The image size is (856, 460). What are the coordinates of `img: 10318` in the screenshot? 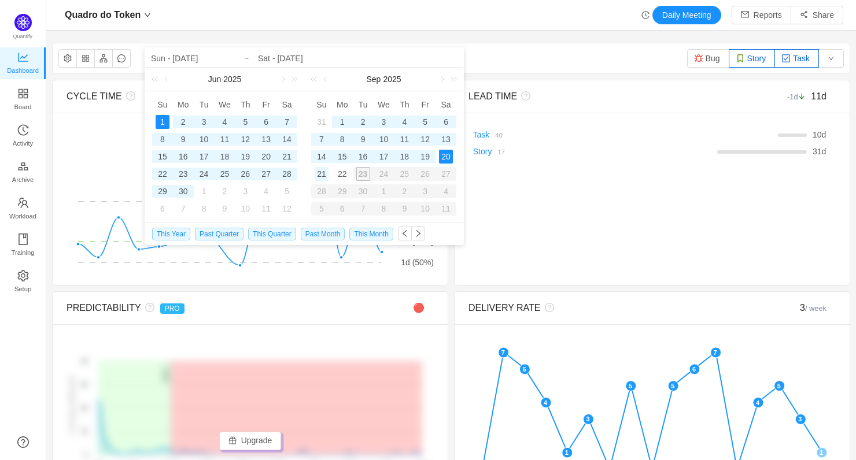 It's located at (786, 58).